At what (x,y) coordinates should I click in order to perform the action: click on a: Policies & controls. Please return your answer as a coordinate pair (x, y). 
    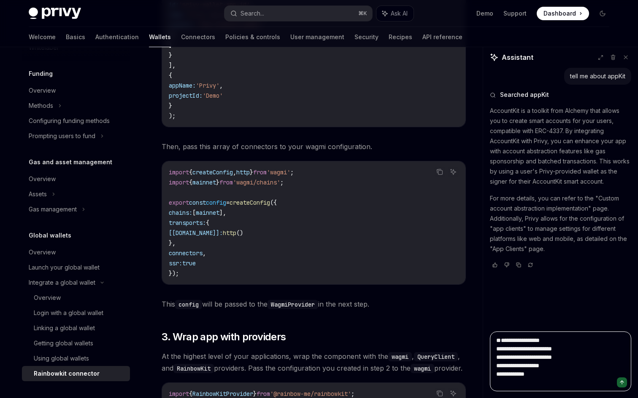
    Looking at the image, I should click on (253, 37).